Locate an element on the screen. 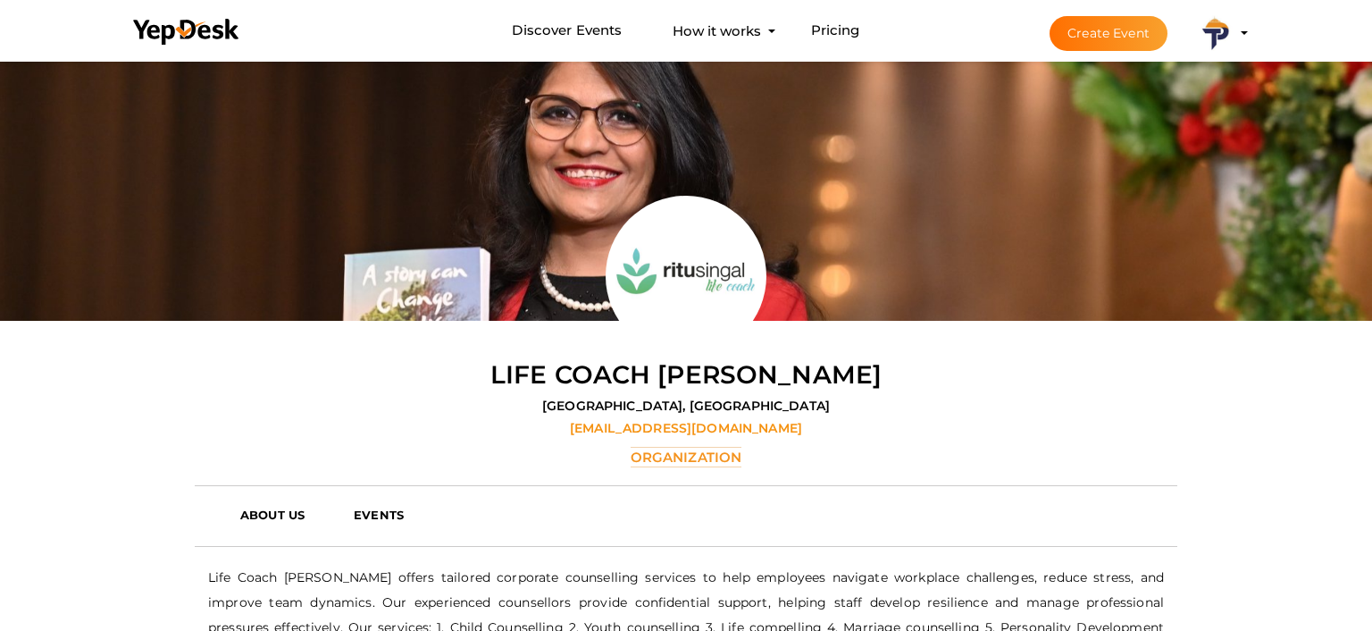  img: 5XYQLRAT_normal.png is located at coordinates (686, 276).